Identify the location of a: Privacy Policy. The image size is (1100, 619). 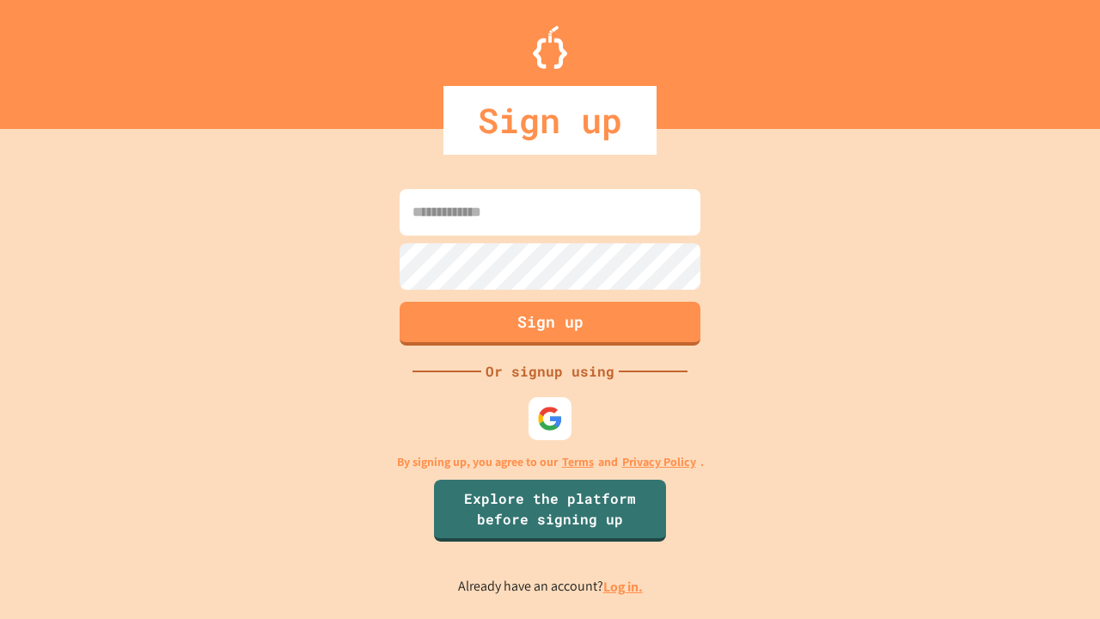
(659, 461).